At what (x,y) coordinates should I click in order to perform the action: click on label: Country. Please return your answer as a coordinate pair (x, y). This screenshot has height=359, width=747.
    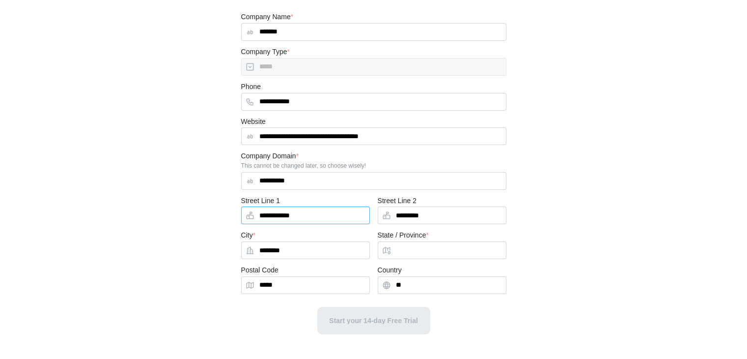
    Looking at the image, I should click on (390, 270).